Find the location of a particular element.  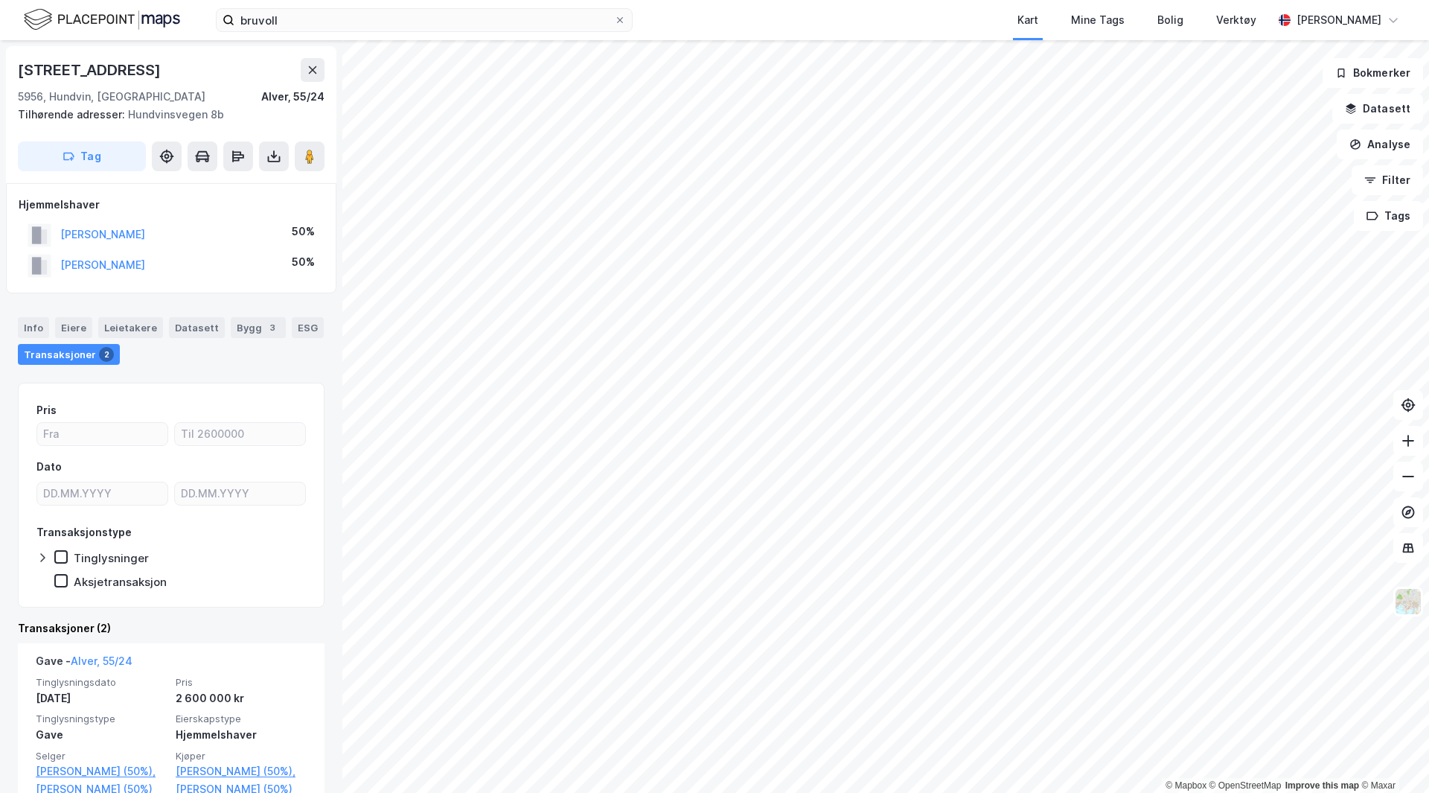

button: Filter is located at coordinates (1388, 180).